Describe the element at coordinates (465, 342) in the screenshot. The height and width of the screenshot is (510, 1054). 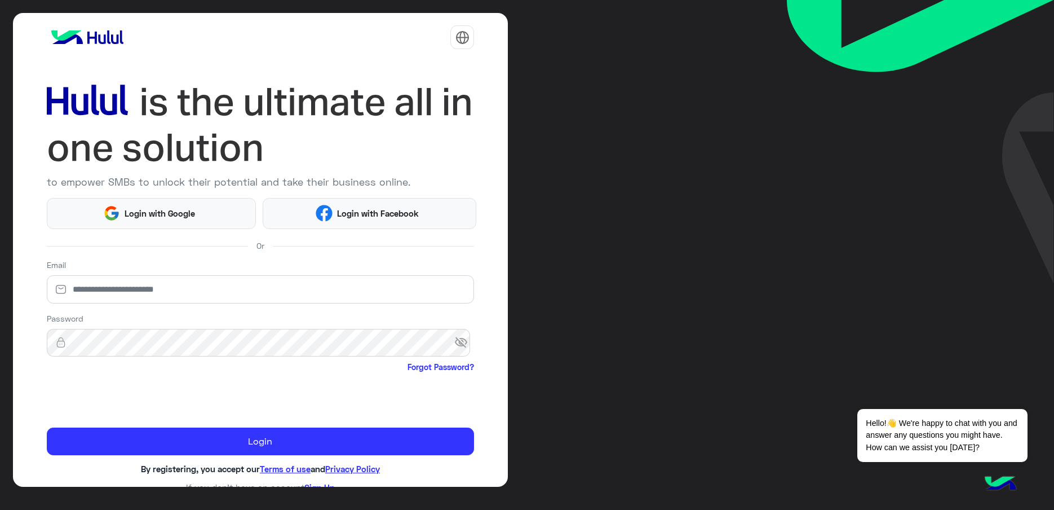
I see `span: visibility_off` at that location.